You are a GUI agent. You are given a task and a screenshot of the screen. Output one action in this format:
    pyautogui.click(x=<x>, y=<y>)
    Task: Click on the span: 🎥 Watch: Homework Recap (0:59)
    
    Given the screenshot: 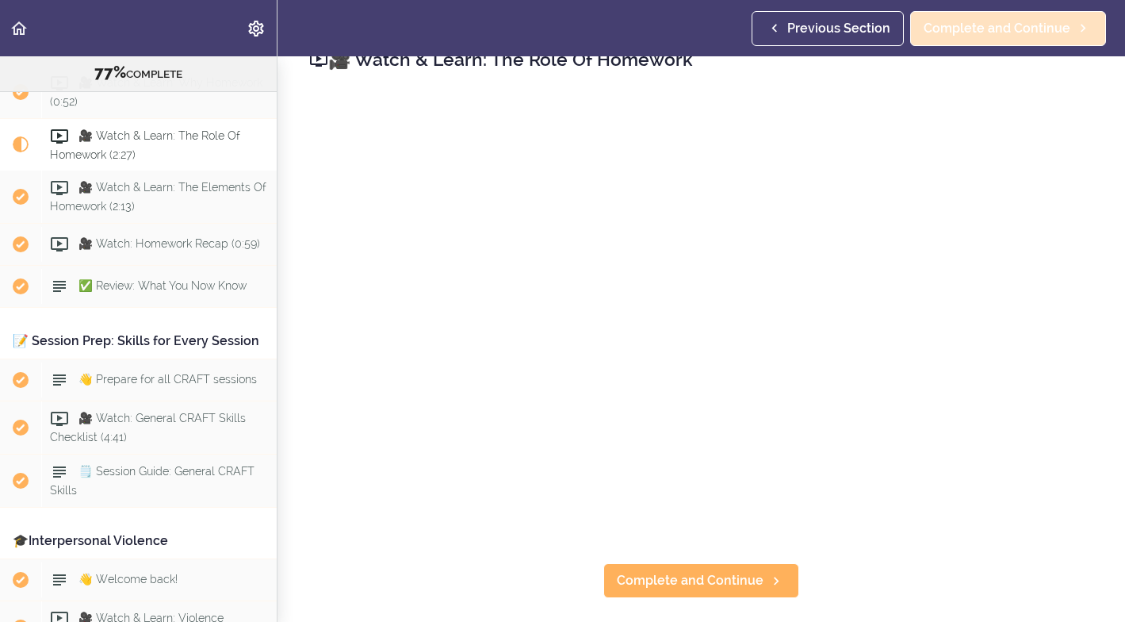 What is the action you would take?
    pyautogui.click(x=169, y=244)
    